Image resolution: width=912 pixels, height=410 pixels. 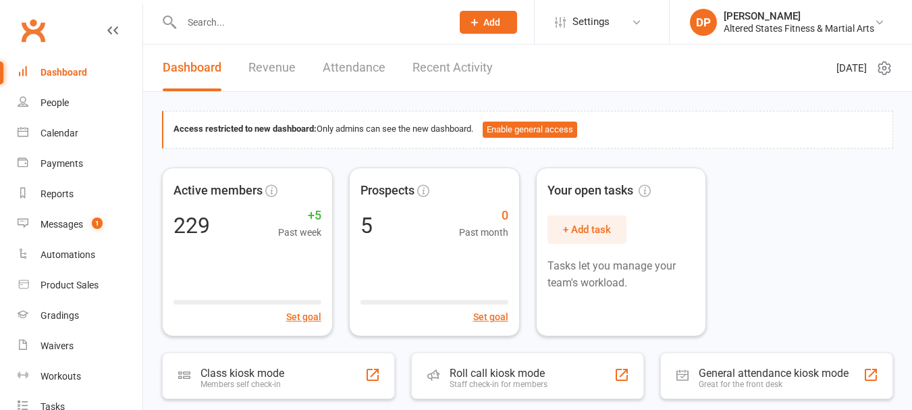 What do you see at coordinates (242, 384) in the screenshot?
I see `div: Members self check-in` at bounding box center [242, 384].